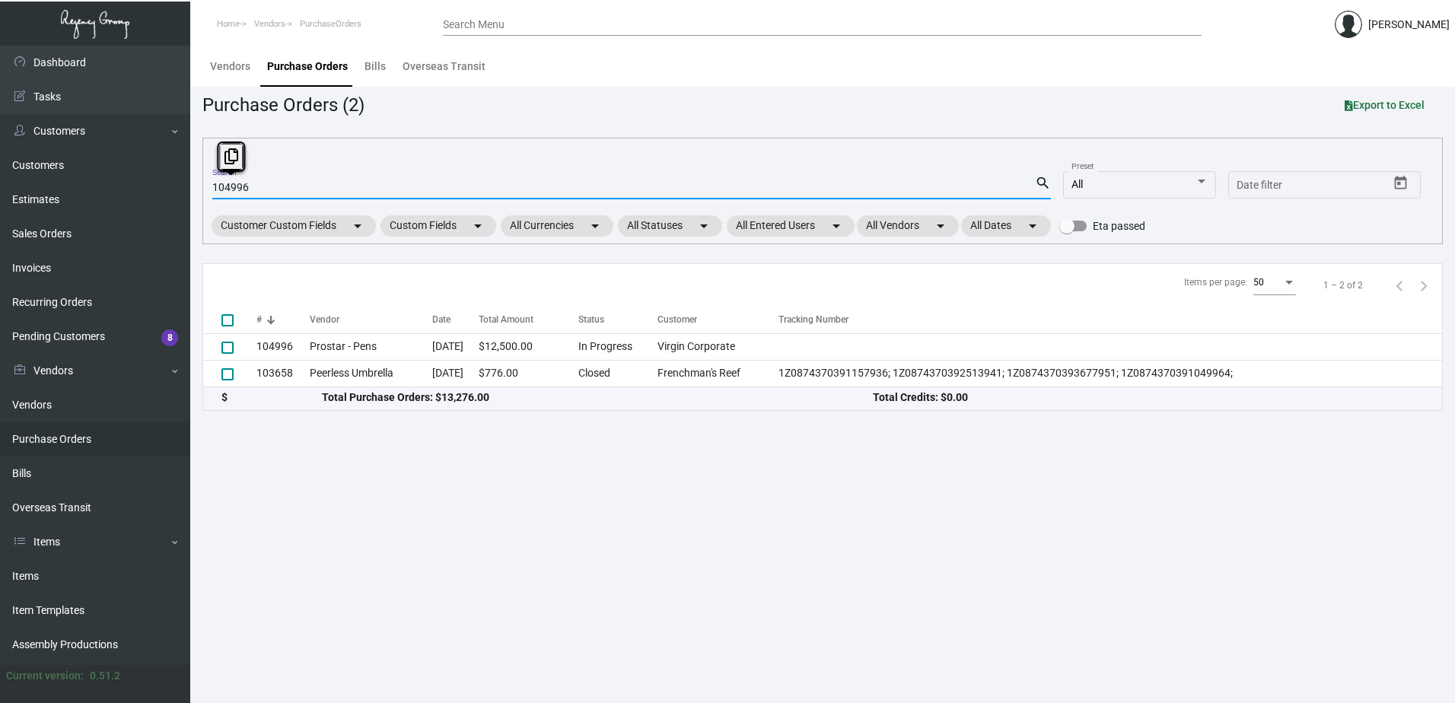 This screenshot has height=703, width=1455. Describe the element at coordinates (1043, 183) in the screenshot. I see `mat-icon: search` at that location.